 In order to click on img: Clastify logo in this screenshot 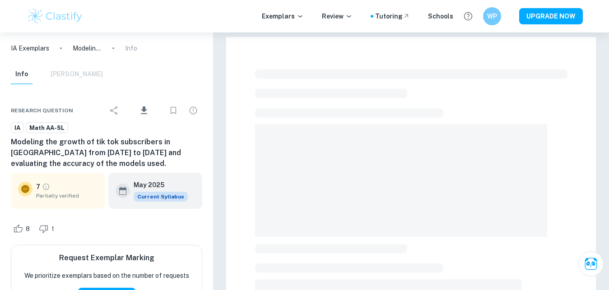, I will do `click(55, 16)`.